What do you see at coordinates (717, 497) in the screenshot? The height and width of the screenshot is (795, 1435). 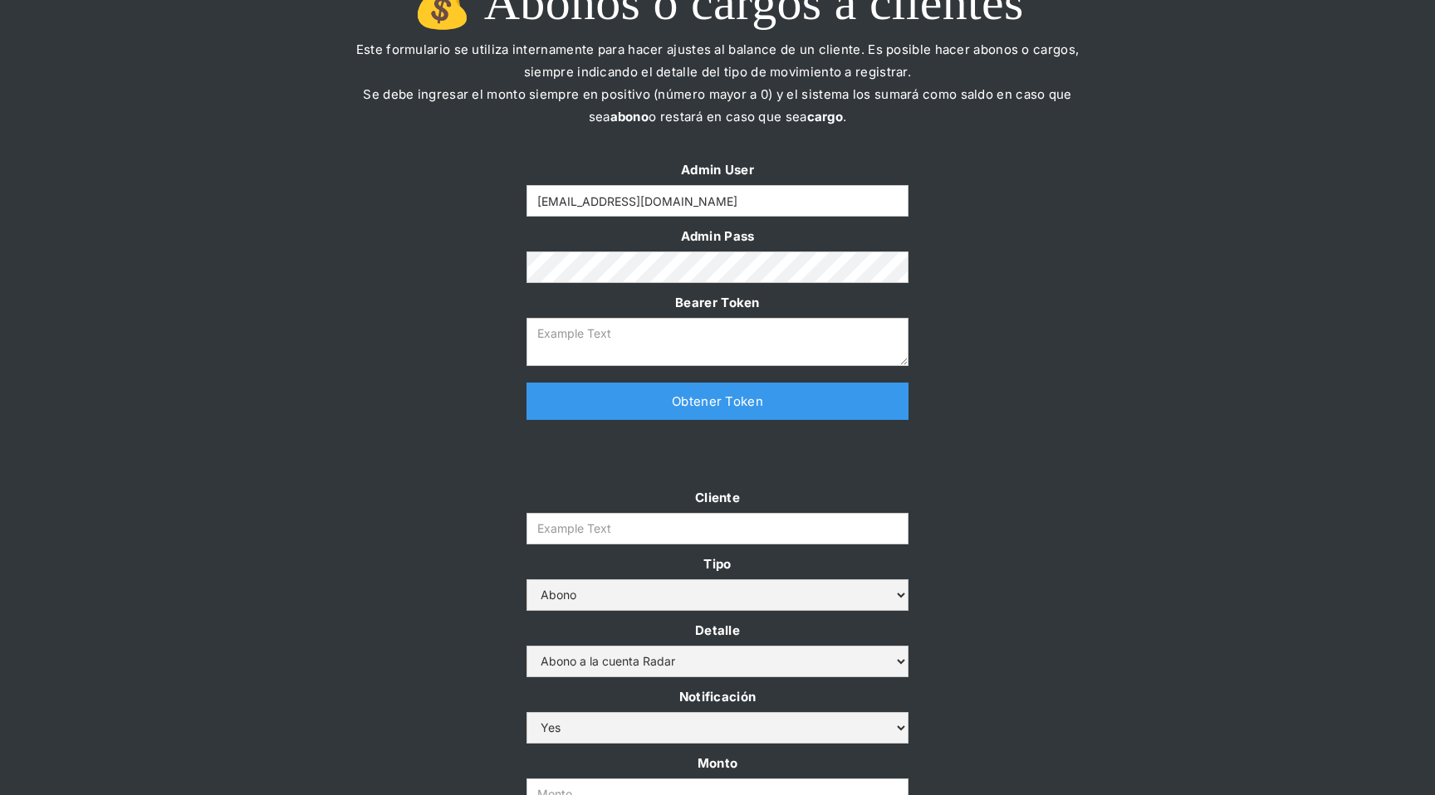 I see `label: Cliente` at bounding box center [717, 497].